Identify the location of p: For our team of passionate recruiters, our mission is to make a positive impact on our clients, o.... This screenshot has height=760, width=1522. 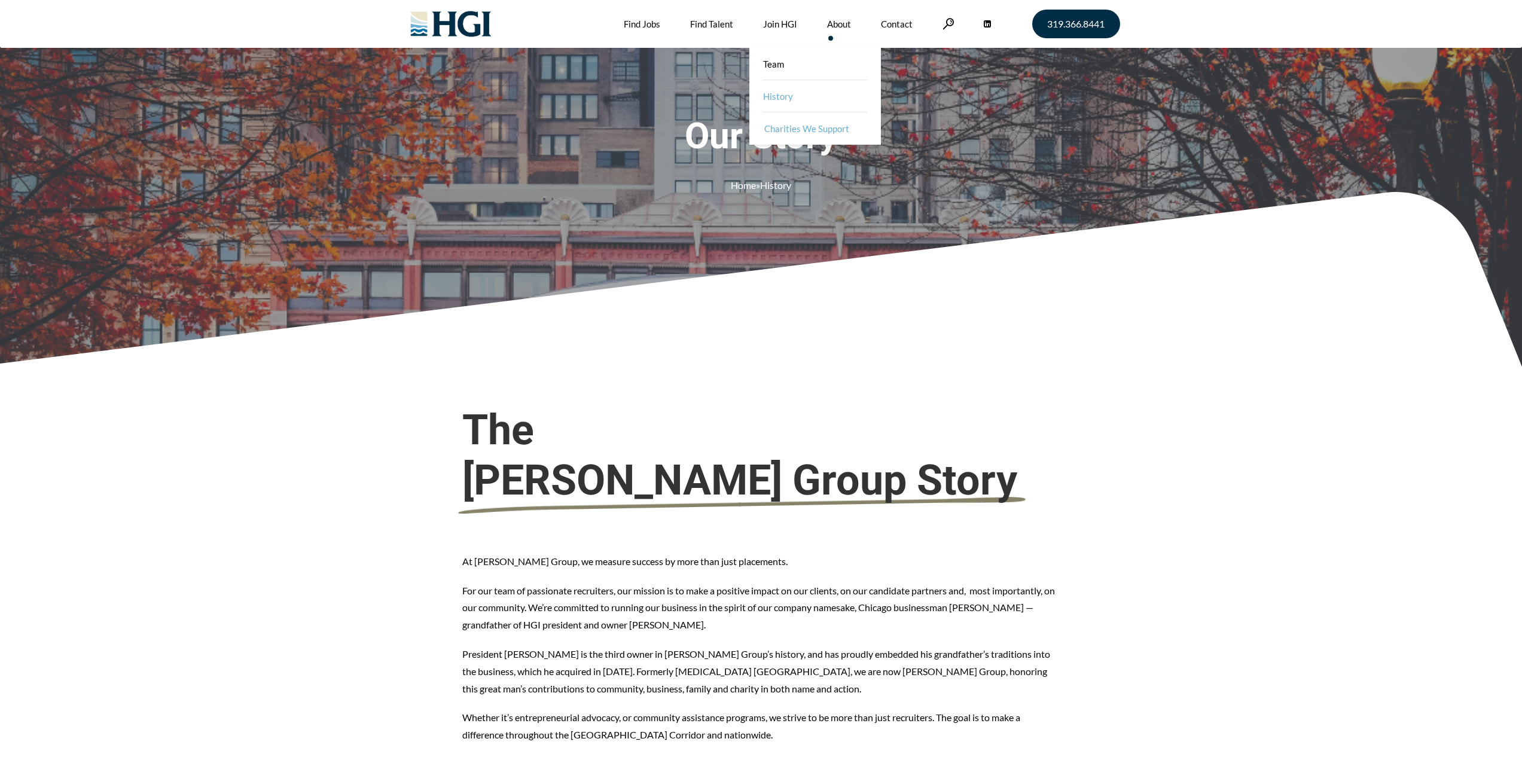
(761, 608).